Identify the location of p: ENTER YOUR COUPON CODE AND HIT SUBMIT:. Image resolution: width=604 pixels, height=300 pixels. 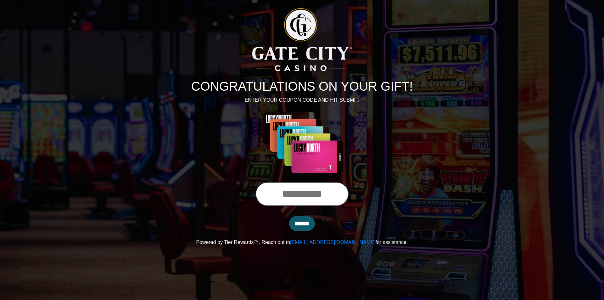
(302, 100).